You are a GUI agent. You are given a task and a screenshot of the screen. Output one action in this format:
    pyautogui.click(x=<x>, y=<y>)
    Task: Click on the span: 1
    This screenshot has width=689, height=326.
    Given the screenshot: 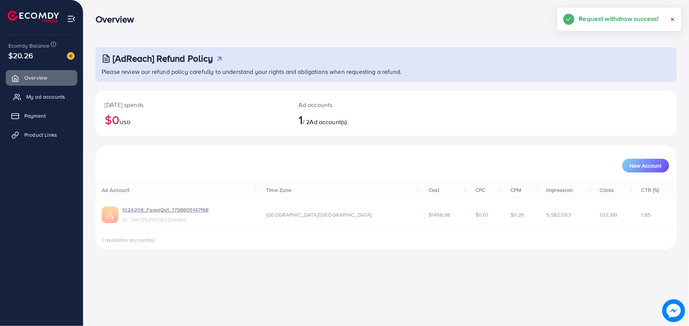 What is the action you would take?
    pyautogui.click(x=300, y=119)
    